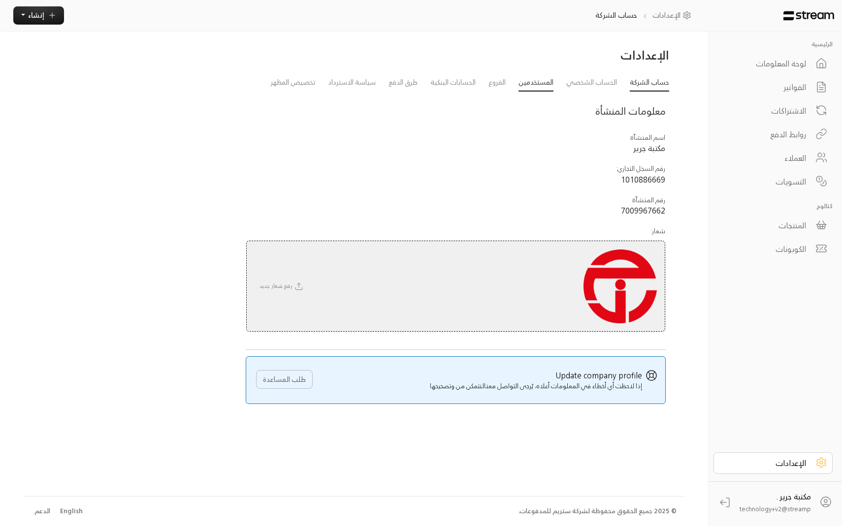  What do you see at coordinates (42, 512) in the screenshot?
I see `a: الدعم` at bounding box center [42, 512].